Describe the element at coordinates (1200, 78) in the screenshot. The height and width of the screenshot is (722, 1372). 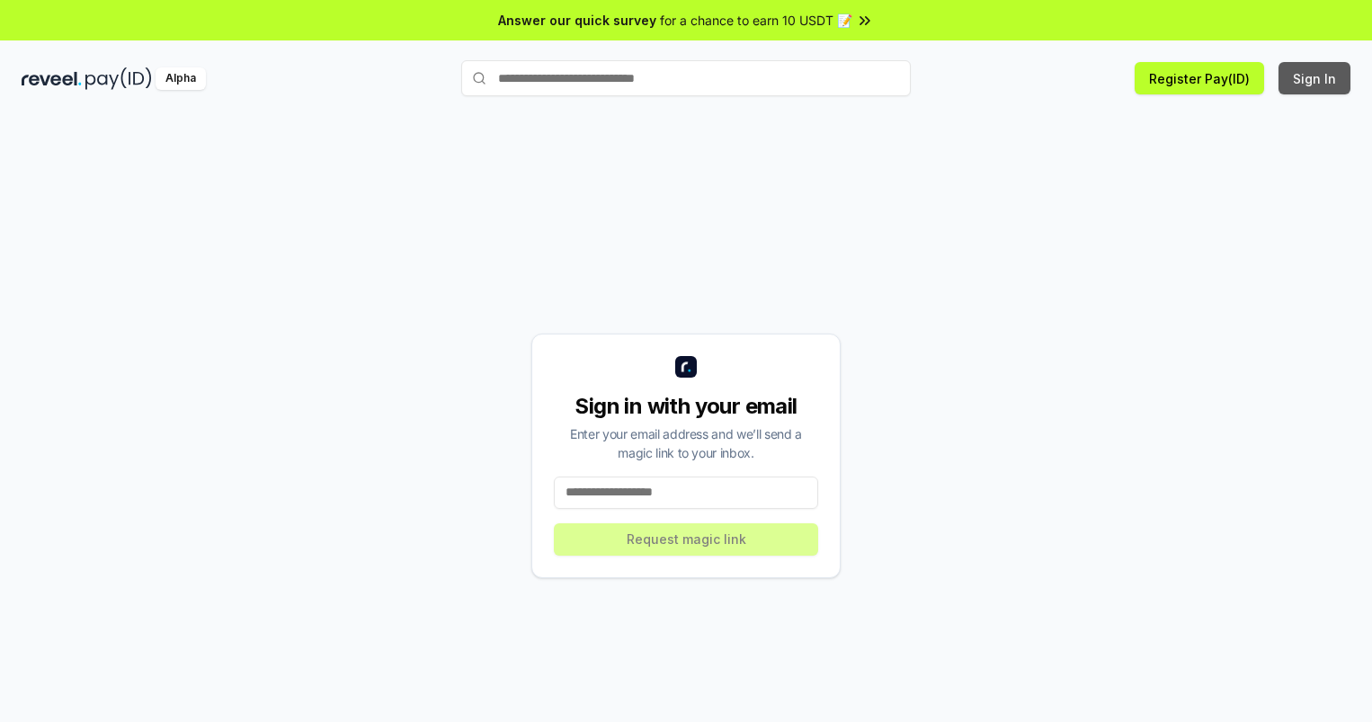
I see `button: Register Pay(ID)` at that location.